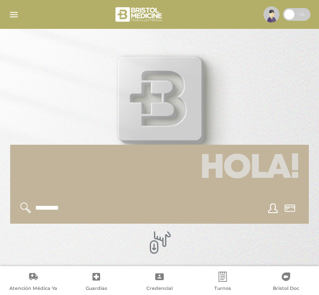 Image resolution: width=319 pixels, height=295 pixels. What do you see at coordinates (96, 289) in the screenshot?
I see `span: Guardias` at bounding box center [96, 289].